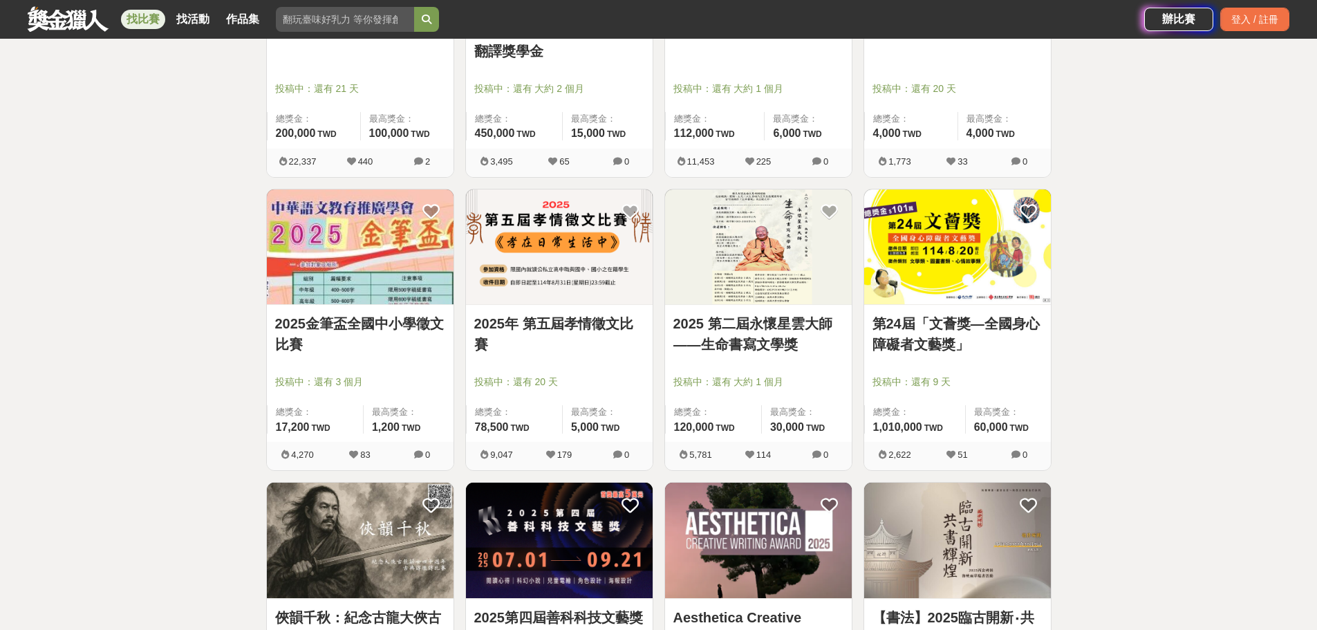  Describe the element at coordinates (559, 617) in the screenshot. I see `a: 2025第四屆善科科技文藝獎` at that location.